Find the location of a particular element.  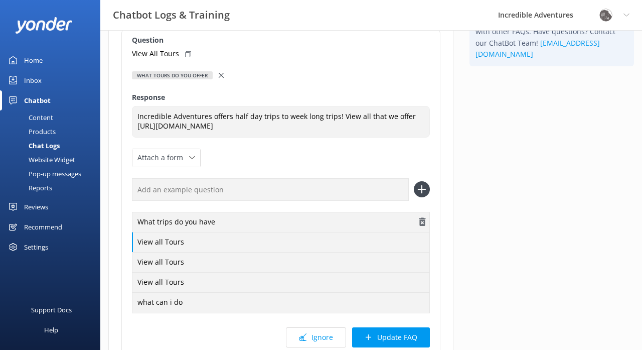

button: Update FAQ is located at coordinates (391, 337).